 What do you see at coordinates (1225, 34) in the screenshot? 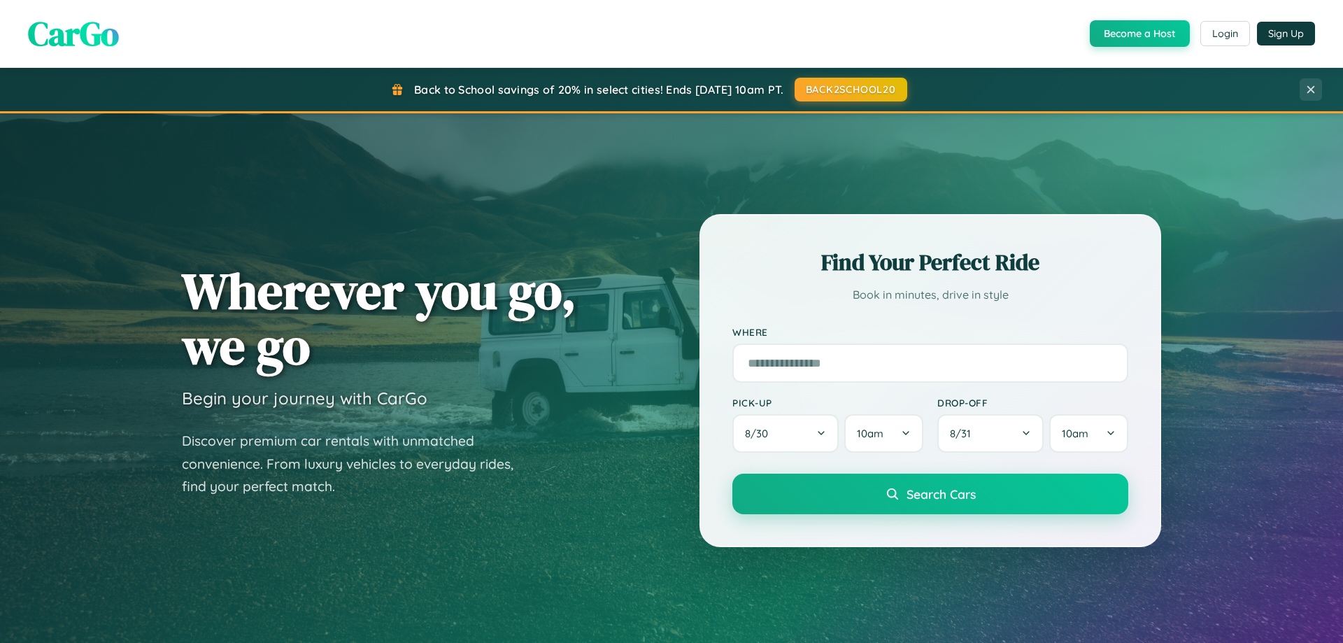
I see `button: Login` at bounding box center [1225, 34].